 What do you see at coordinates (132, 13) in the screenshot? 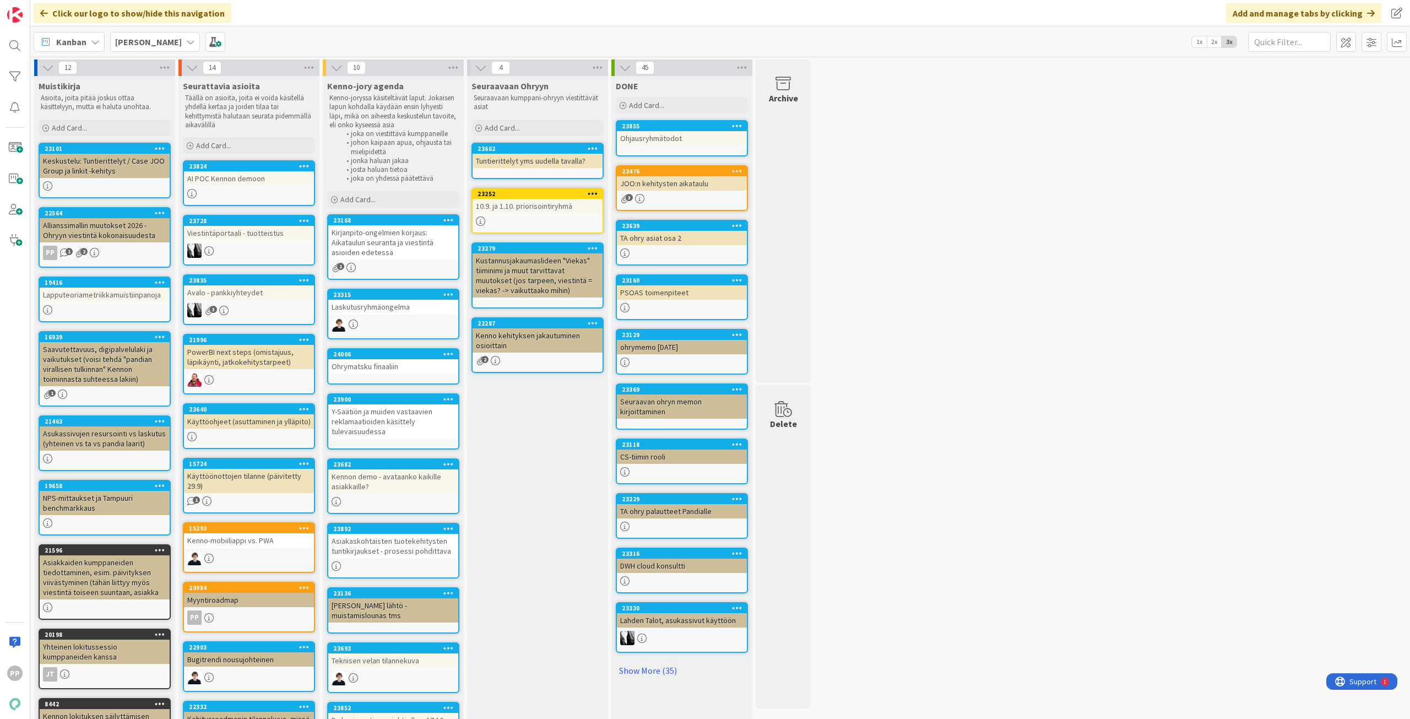
I see `div: Click our logo to show/hide this navigation` at bounding box center [132, 13].